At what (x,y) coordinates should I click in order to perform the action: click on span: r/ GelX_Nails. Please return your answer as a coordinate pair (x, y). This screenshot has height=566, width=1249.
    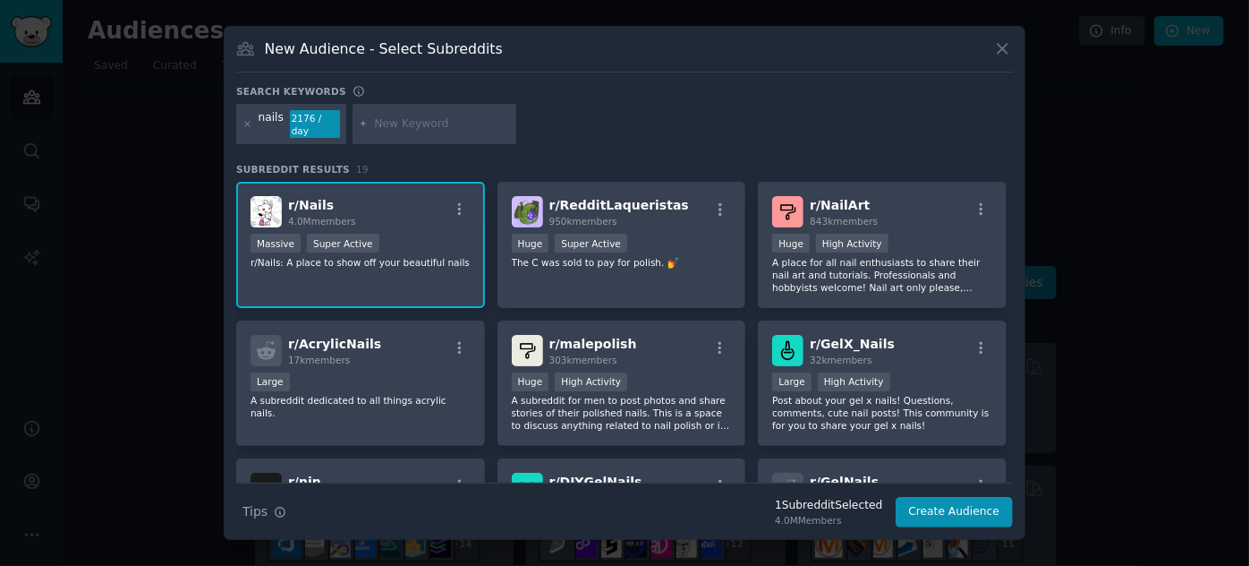
    Looking at the image, I should click on (852, 344).